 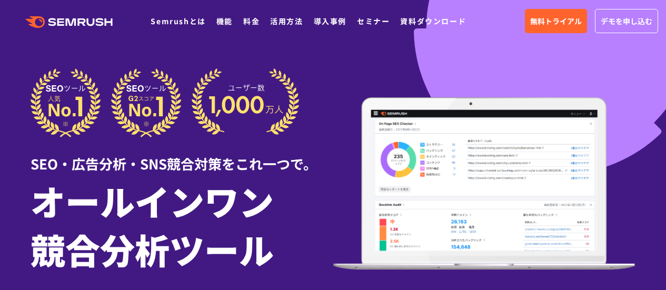 What do you see at coordinates (251, 21) in the screenshot?
I see `a: 料金` at bounding box center [251, 21].